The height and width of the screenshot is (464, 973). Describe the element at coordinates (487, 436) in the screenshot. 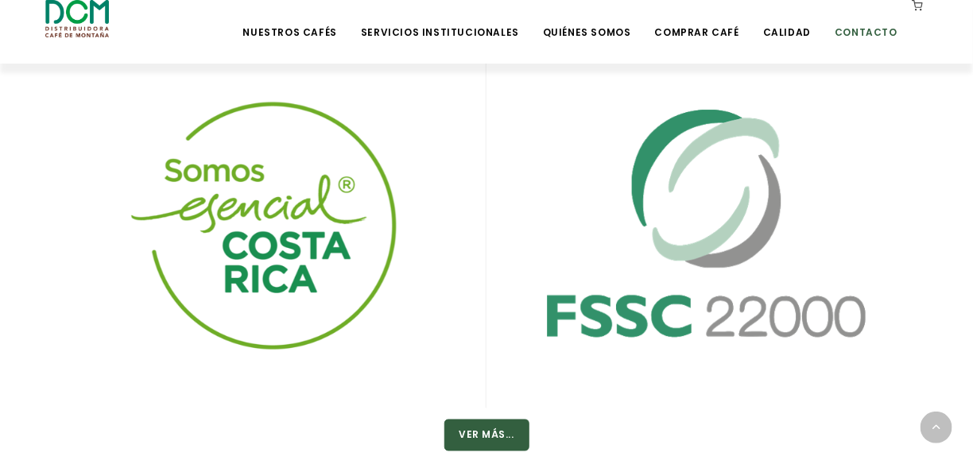

I see `button: Ver Más...` at that location.